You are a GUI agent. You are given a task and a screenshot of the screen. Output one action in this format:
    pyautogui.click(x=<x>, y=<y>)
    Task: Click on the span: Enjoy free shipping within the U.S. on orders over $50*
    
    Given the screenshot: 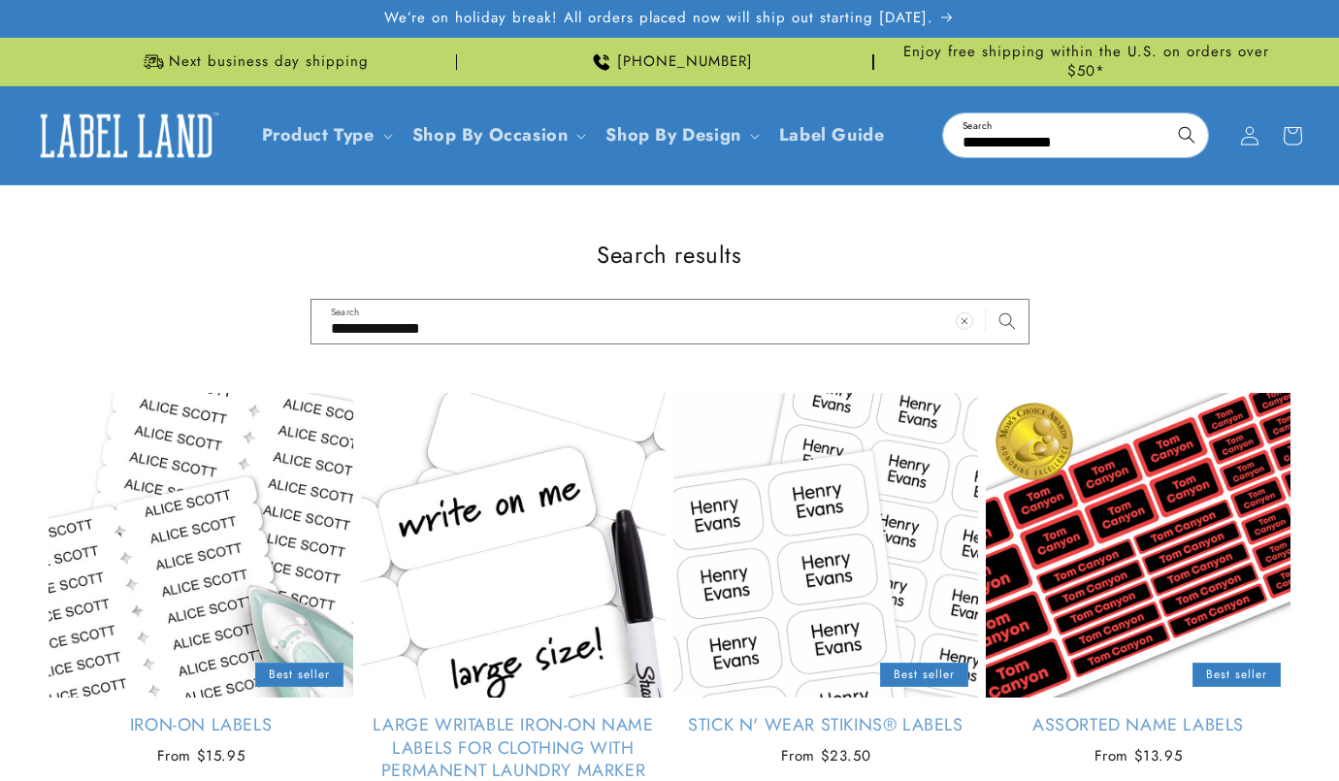 What is the action you would take?
    pyautogui.click(x=1085, y=61)
    